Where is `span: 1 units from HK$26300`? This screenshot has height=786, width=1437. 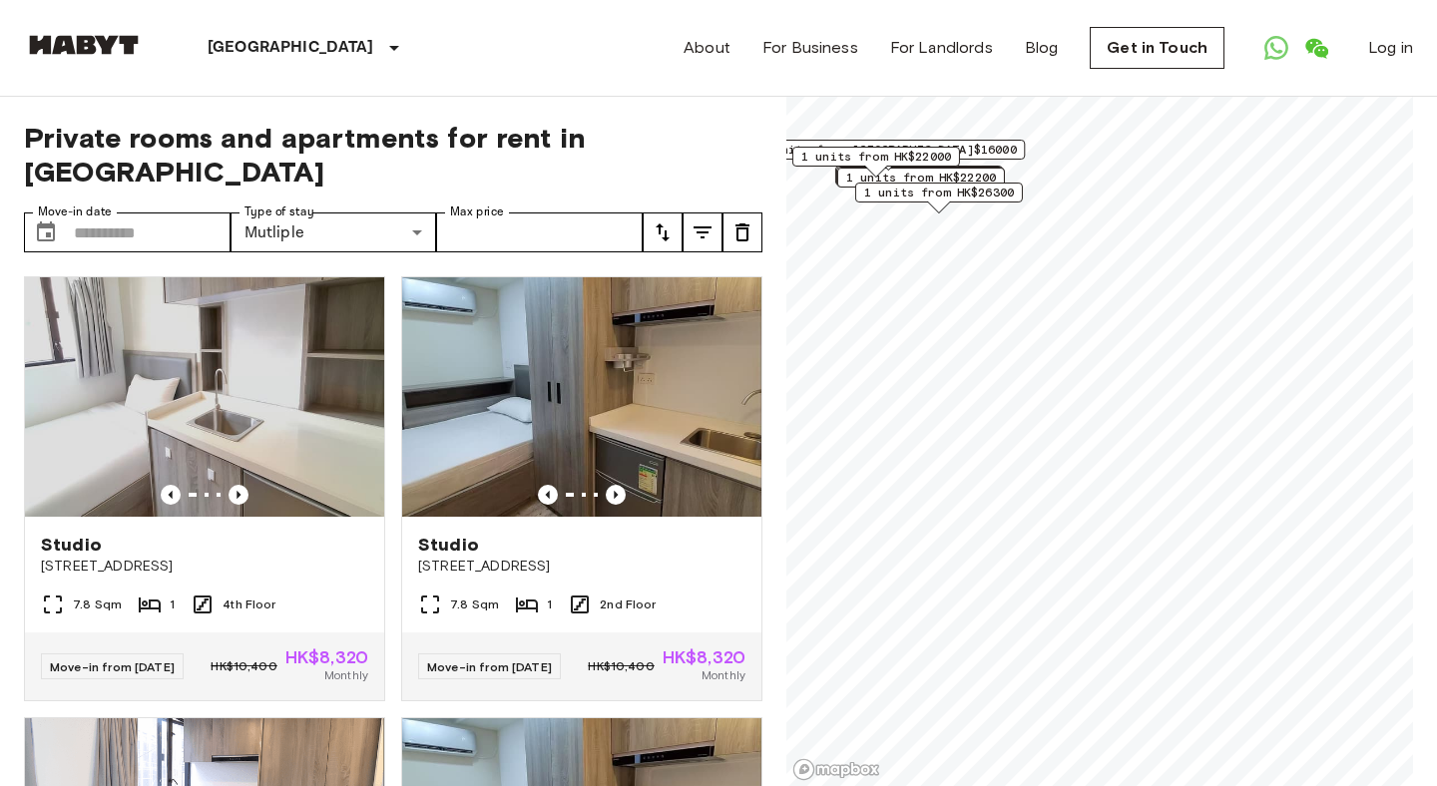 span: 1 units from HK$26300 is located at coordinates (939, 193).